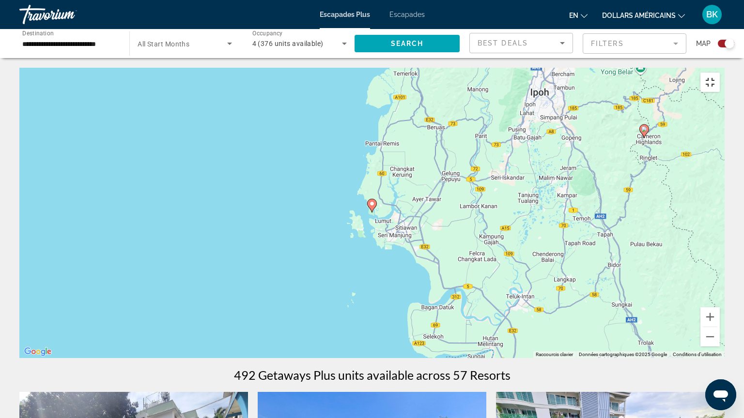 Image resolution: width=744 pixels, height=418 pixels. What do you see at coordinates (407, 15) in the screenshot?
I see `font: Escapades` at bounding box center [407, 15].